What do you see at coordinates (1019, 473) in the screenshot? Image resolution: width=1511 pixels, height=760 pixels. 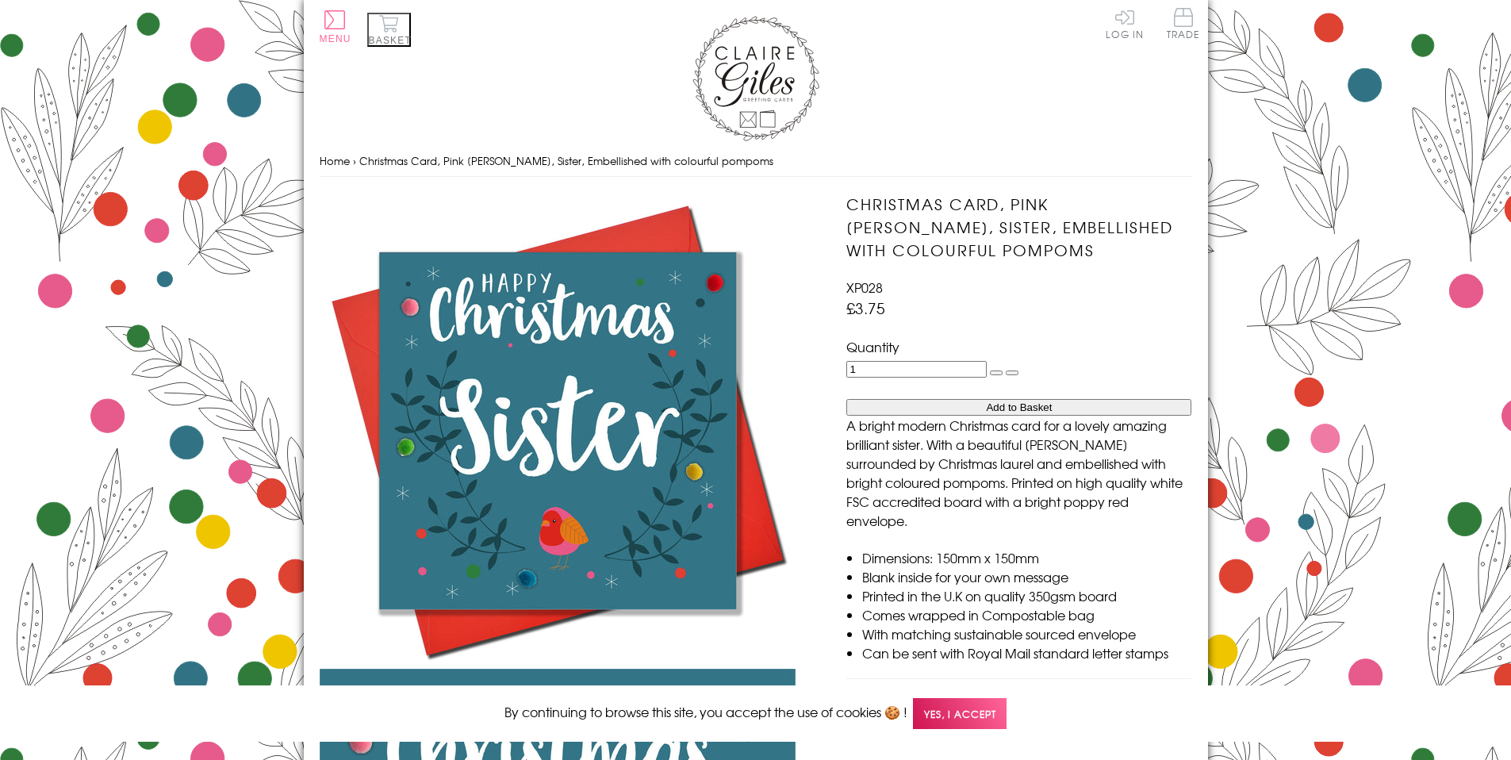 I see `p: A bright modern Christmas card for a lovely amazing brilliant sister. With a beautiful [PERSON_NA...` at bounding box center [1019, 473].